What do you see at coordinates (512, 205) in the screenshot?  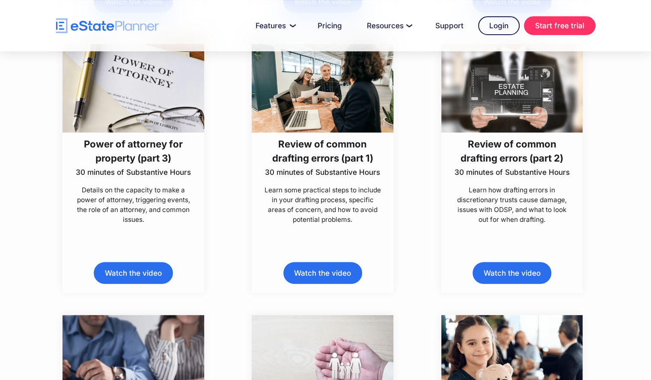 I see `p: Learn how drafting errors in discretionary trusts cause damage, issues with ODSP, and what to loo...` at bounding box center [512, 205].